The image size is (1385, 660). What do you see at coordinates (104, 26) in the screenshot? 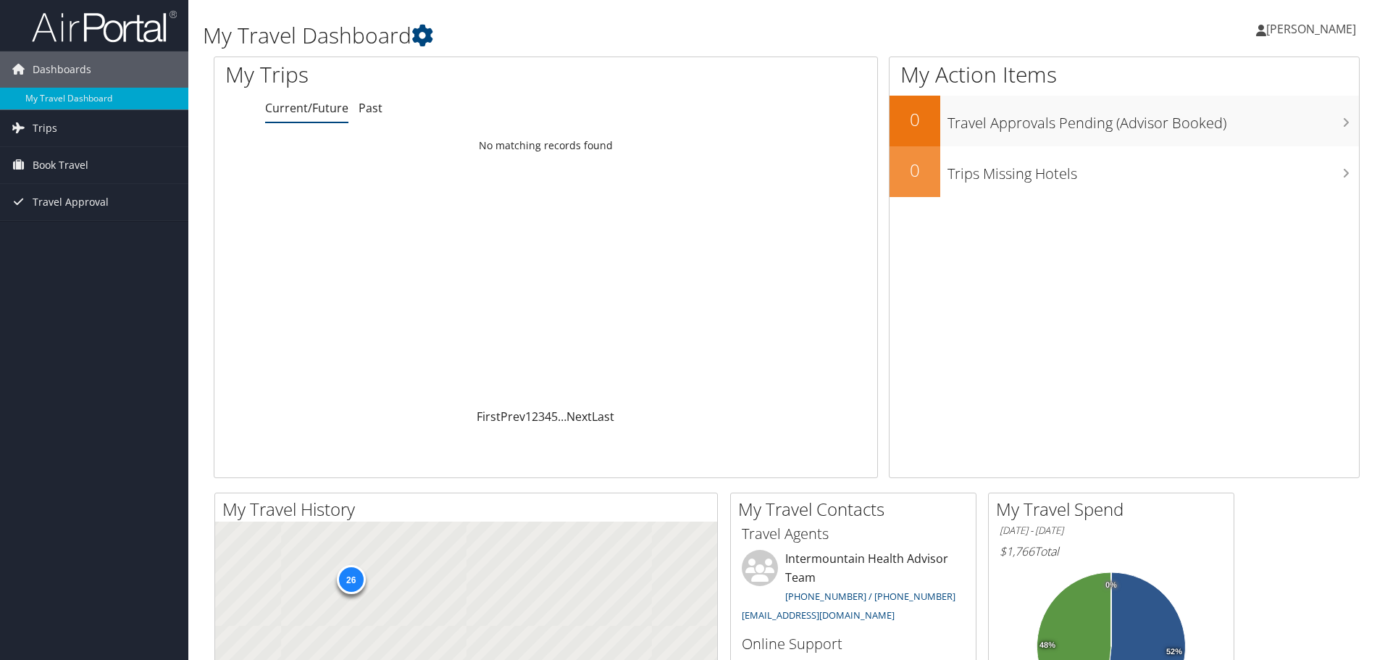
I see `img: airportal-logo.png` at bounding box center [104, 26].